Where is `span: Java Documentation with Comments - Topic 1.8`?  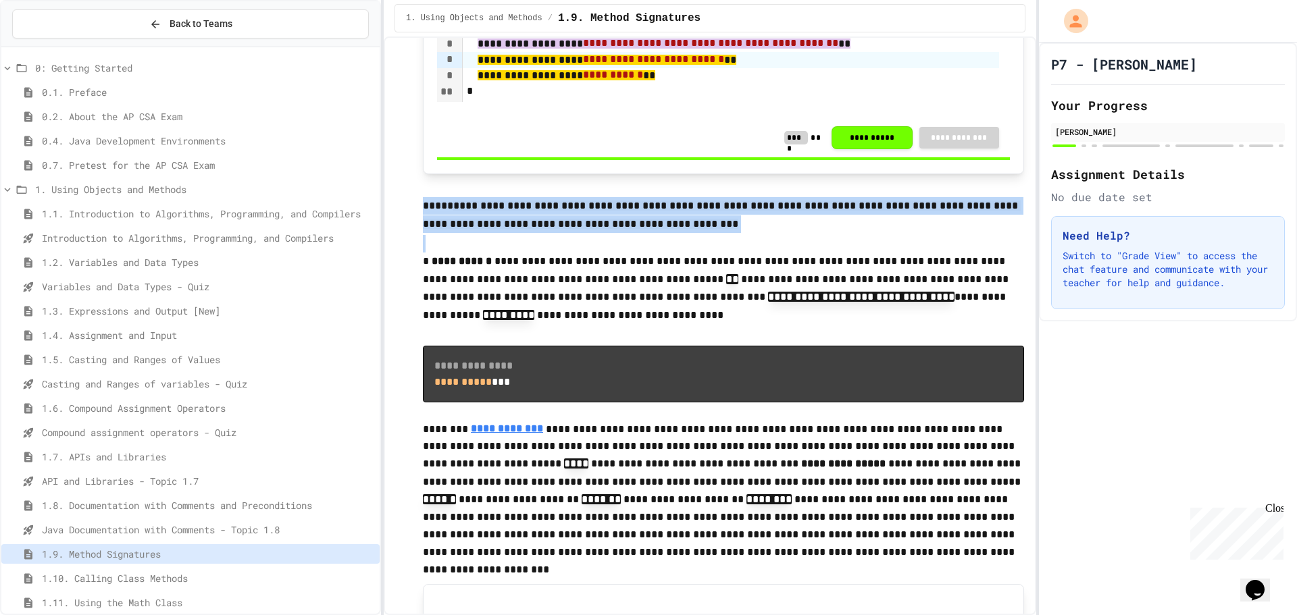 span: Java Documentation with Comments - Topic 1.8 is located at coordinates (208, 530).